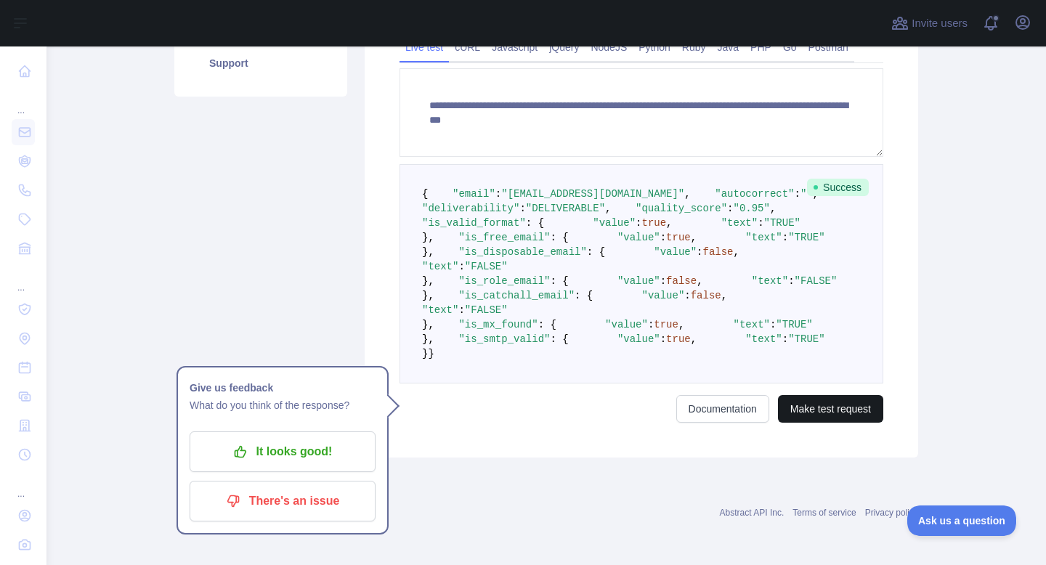 The height and width of the screenshot is (565, 1046). What do you see at coordinates (424, 47) in the screenshot?
I see `a: Live test` at bounding box center [424, 47].